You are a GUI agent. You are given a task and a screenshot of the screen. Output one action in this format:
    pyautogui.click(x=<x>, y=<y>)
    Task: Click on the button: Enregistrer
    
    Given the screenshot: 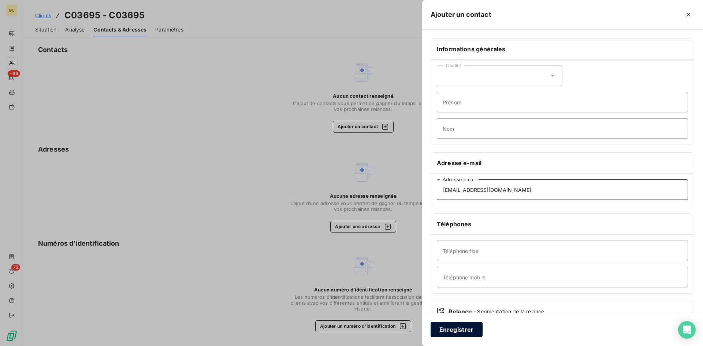 What is the action you would take?
    pyautogui.click(x=456, y=329)
    